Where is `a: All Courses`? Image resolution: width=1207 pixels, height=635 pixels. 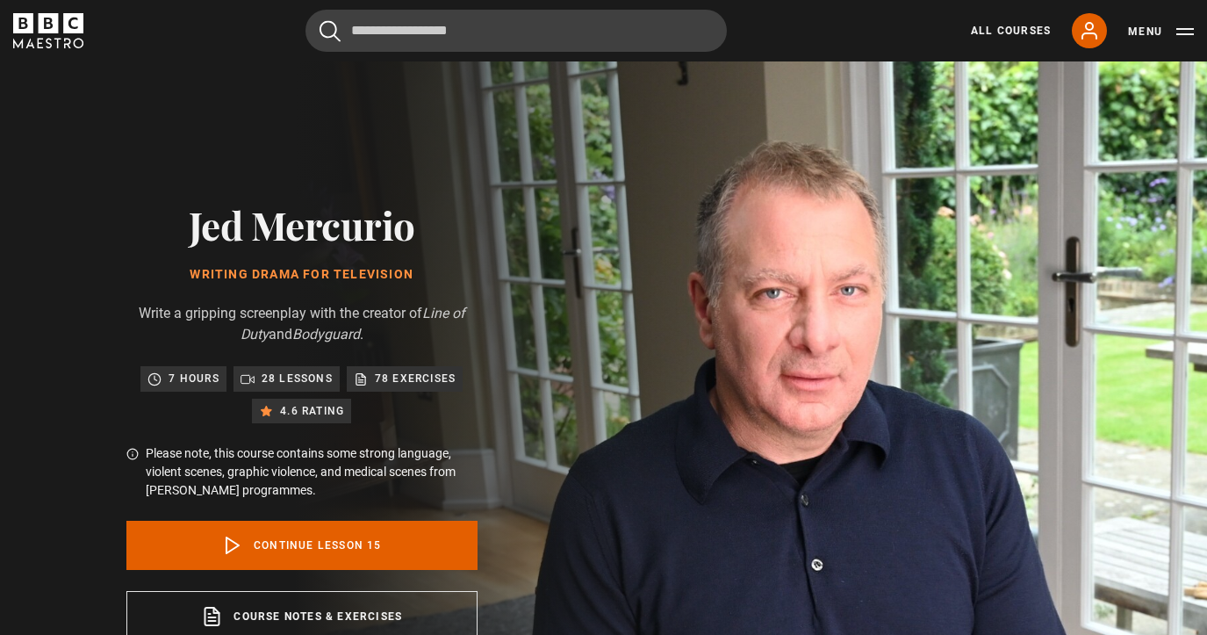 a: All Courses is located at coordinates (1011, 31).